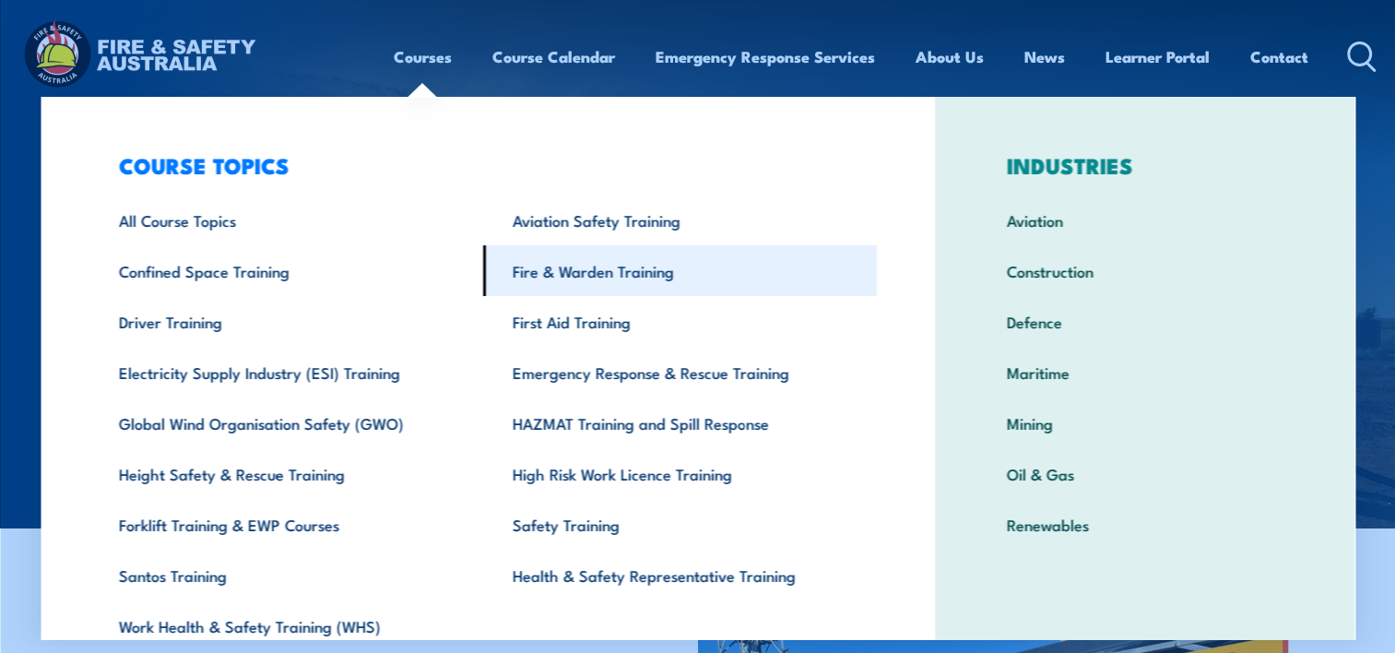 This screenshot has width=1395, height=653. What do you see at coordinates (1279, 56) in the screenshot?
I see `a: Contact` at bounding box center [1279, 56].